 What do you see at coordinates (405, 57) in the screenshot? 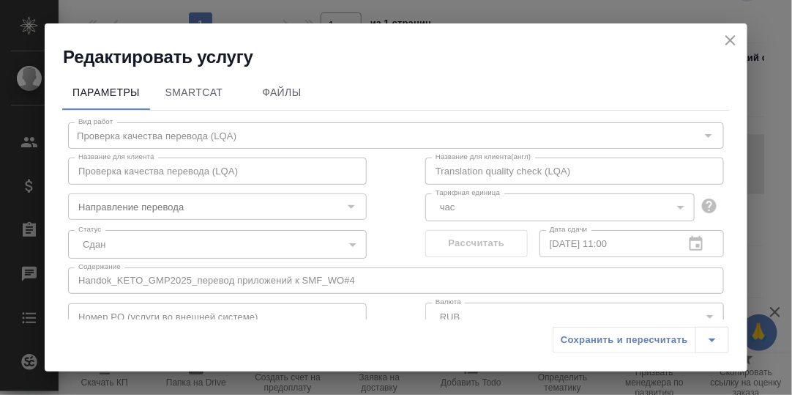
I see `h2: Редактировать услугу` at bounding box center [405, 57].